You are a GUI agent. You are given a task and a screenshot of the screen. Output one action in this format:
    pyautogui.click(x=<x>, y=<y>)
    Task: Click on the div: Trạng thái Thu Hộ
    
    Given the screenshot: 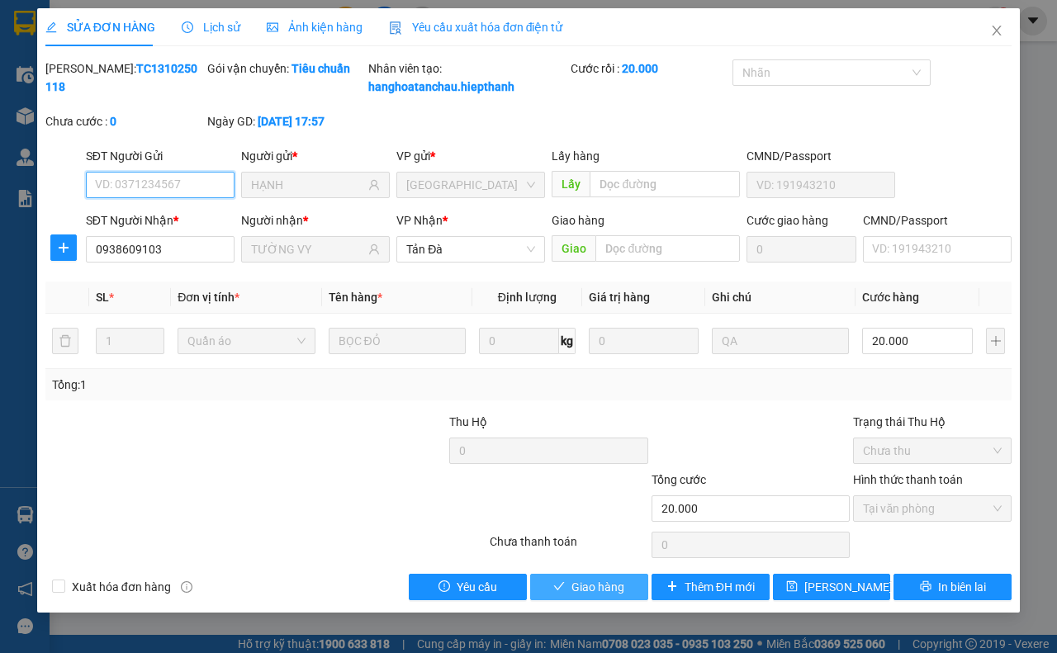 What is the action you would take?
    pyautogui.click(x=932, y=422)
    